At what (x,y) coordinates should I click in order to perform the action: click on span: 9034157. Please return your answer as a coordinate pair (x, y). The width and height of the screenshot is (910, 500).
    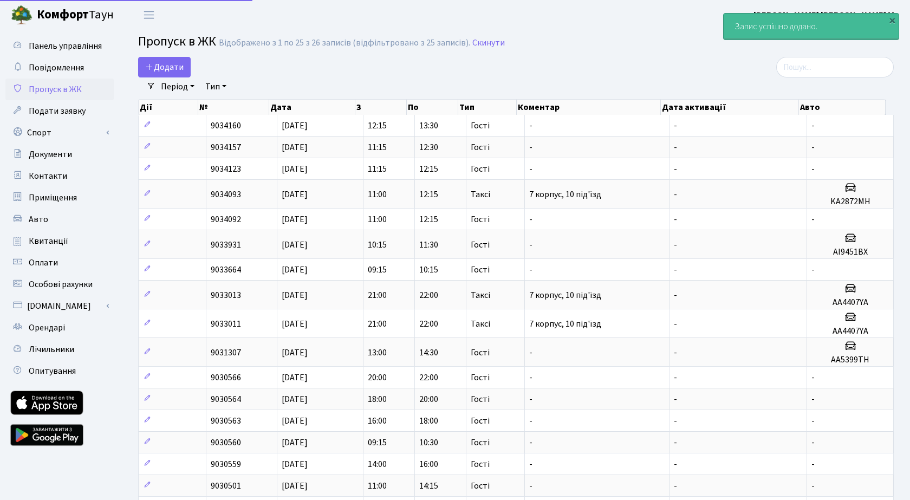
    Looking at the image, I should click on (226, 147).